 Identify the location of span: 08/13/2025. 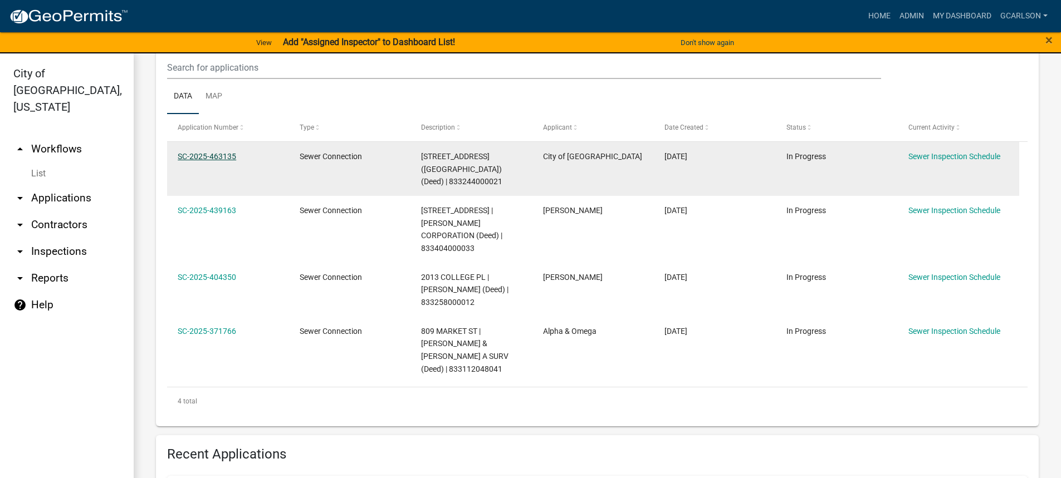
(676, 157).